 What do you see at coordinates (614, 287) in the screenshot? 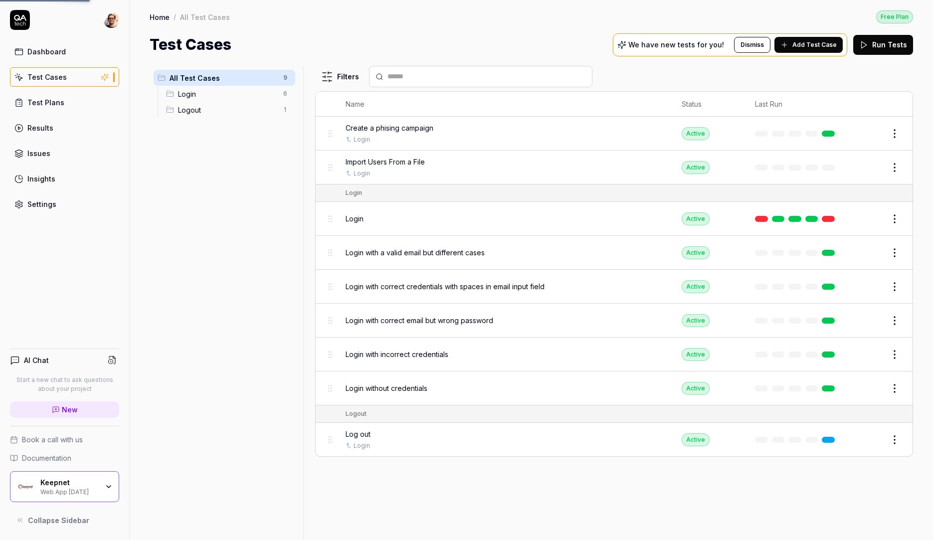
I see `tr: Login with correct credentials with spaces in email input fieldActive` at bounding box center [614, 287].